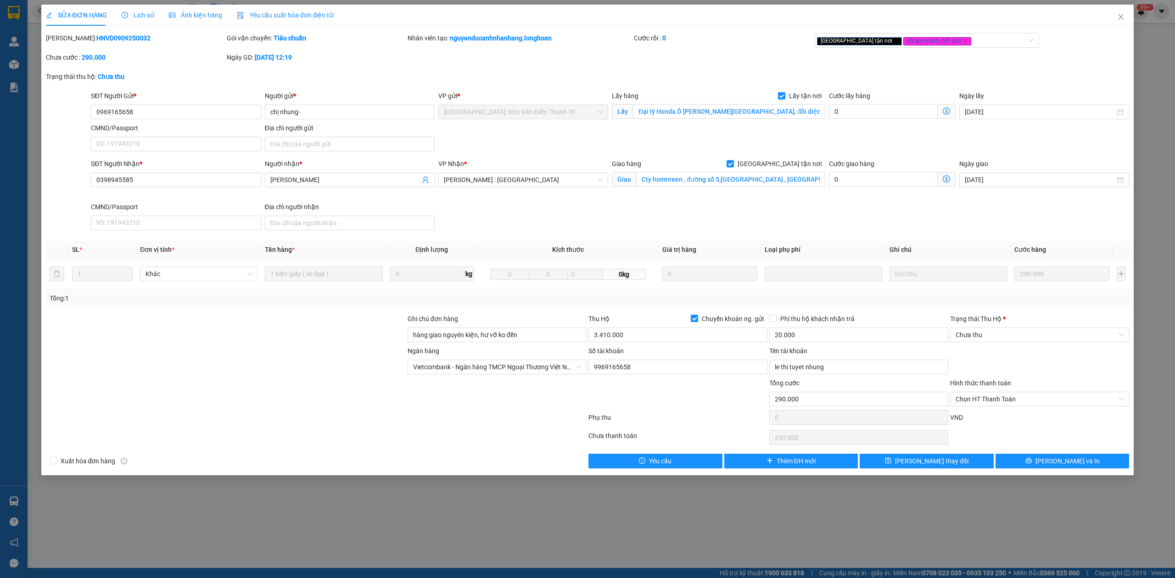  Describe the element at coordinates (510, 274) in the screenshot. I see `input: D` at that location.